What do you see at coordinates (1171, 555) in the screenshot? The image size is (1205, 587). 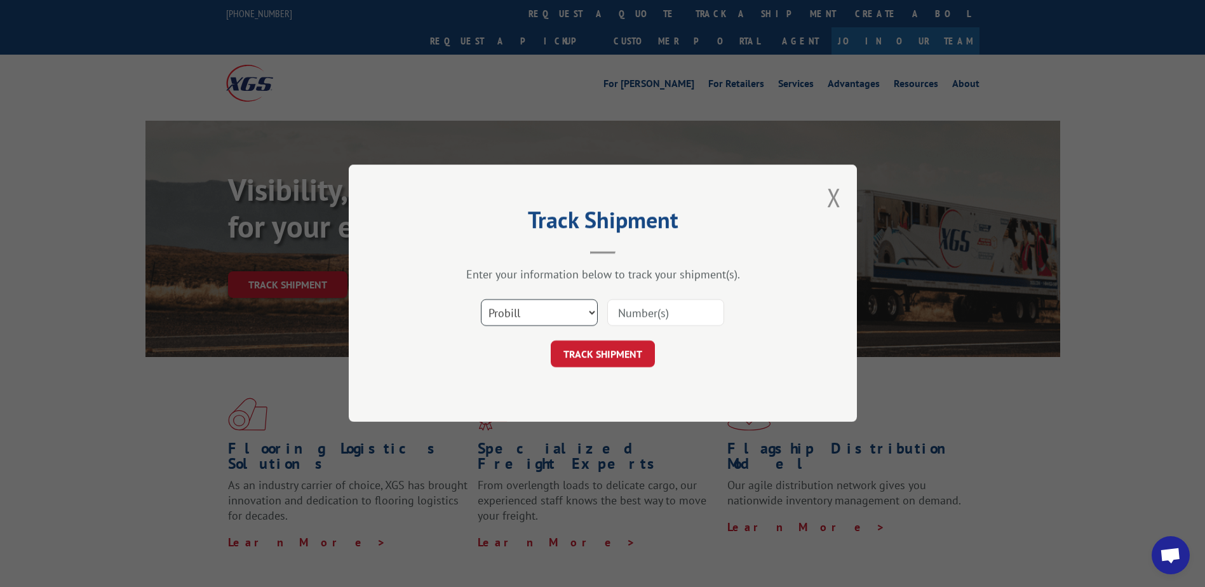 I see `div: Open chat` at bounding box center [1171, 555].